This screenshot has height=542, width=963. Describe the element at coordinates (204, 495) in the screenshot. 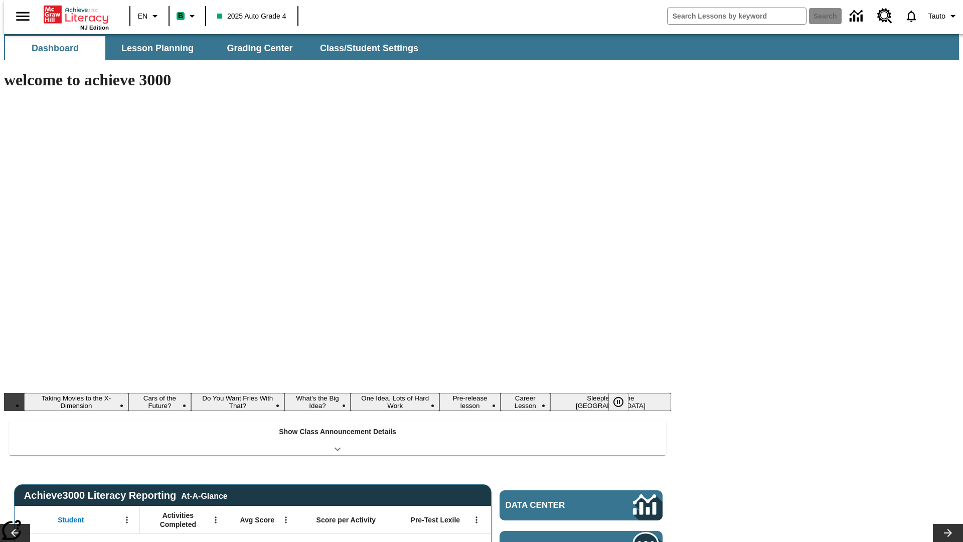

I see `div: At-A-Glance` at that location.